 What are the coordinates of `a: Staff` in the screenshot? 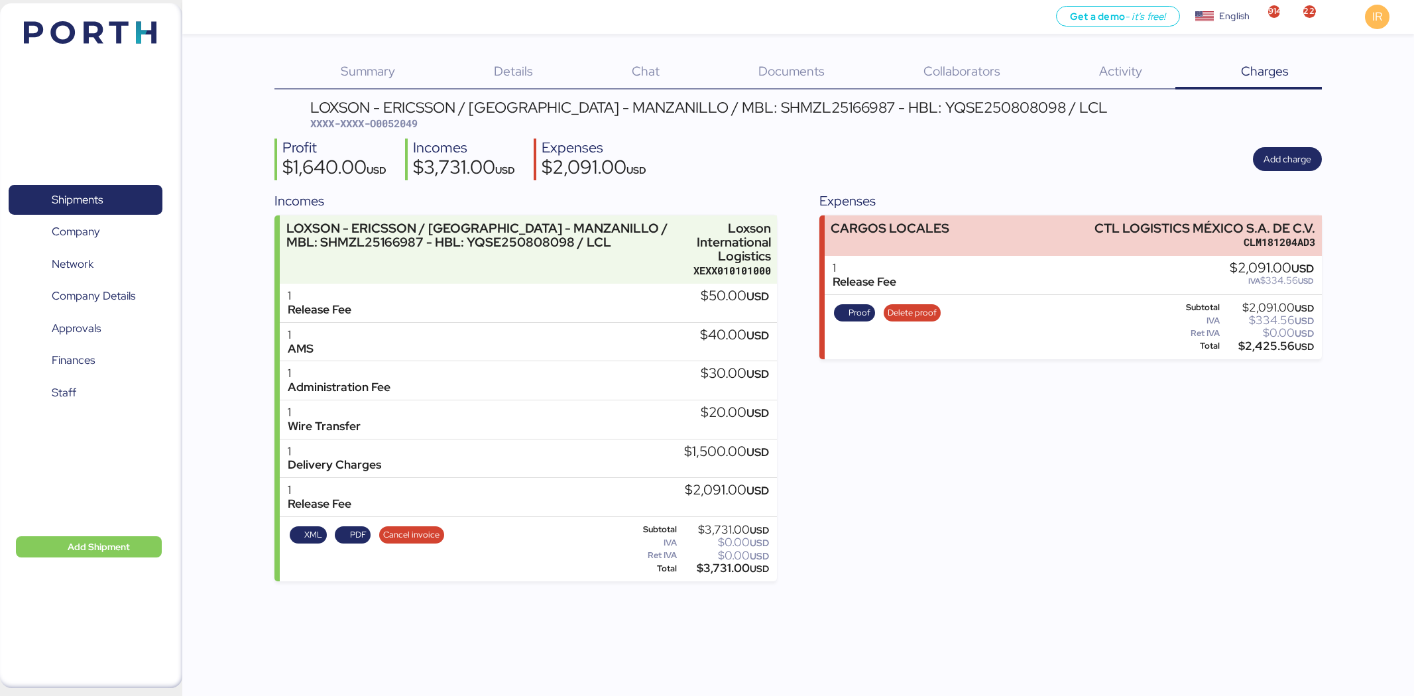 It's located at (85, 392).